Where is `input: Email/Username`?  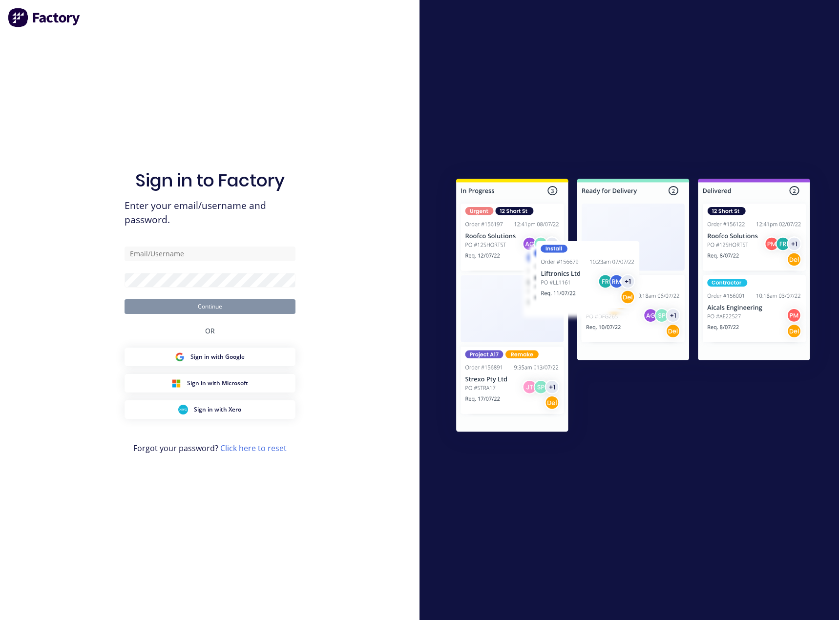 input: Email/Username is located at coordinates (210, 254).